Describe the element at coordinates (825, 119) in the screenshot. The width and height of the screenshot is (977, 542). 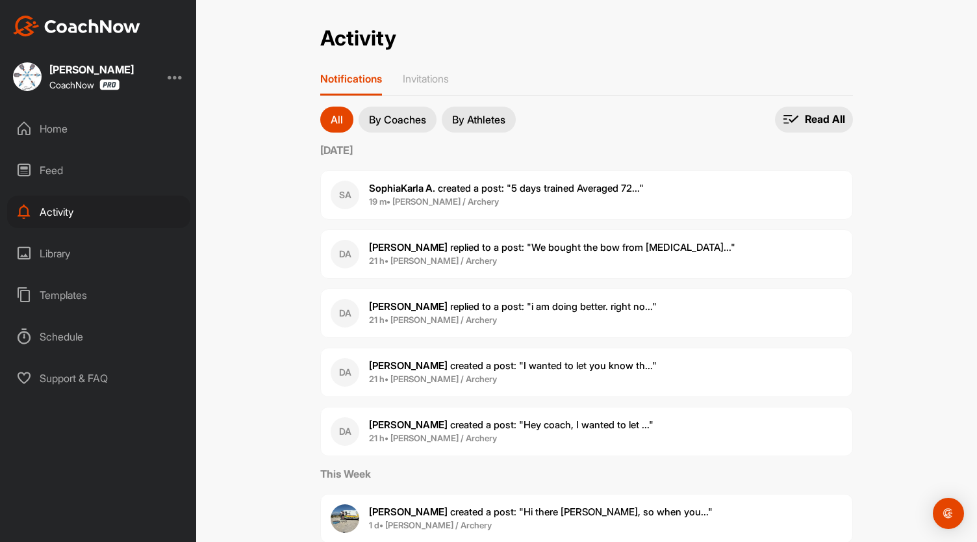
I see `p: Read All` at that location.